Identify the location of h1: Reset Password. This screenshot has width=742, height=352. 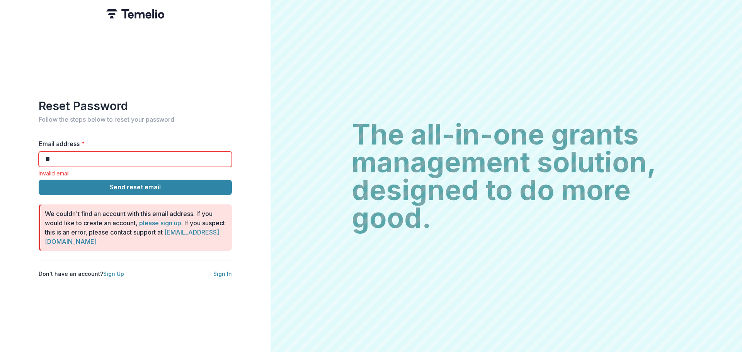
(135, 106).